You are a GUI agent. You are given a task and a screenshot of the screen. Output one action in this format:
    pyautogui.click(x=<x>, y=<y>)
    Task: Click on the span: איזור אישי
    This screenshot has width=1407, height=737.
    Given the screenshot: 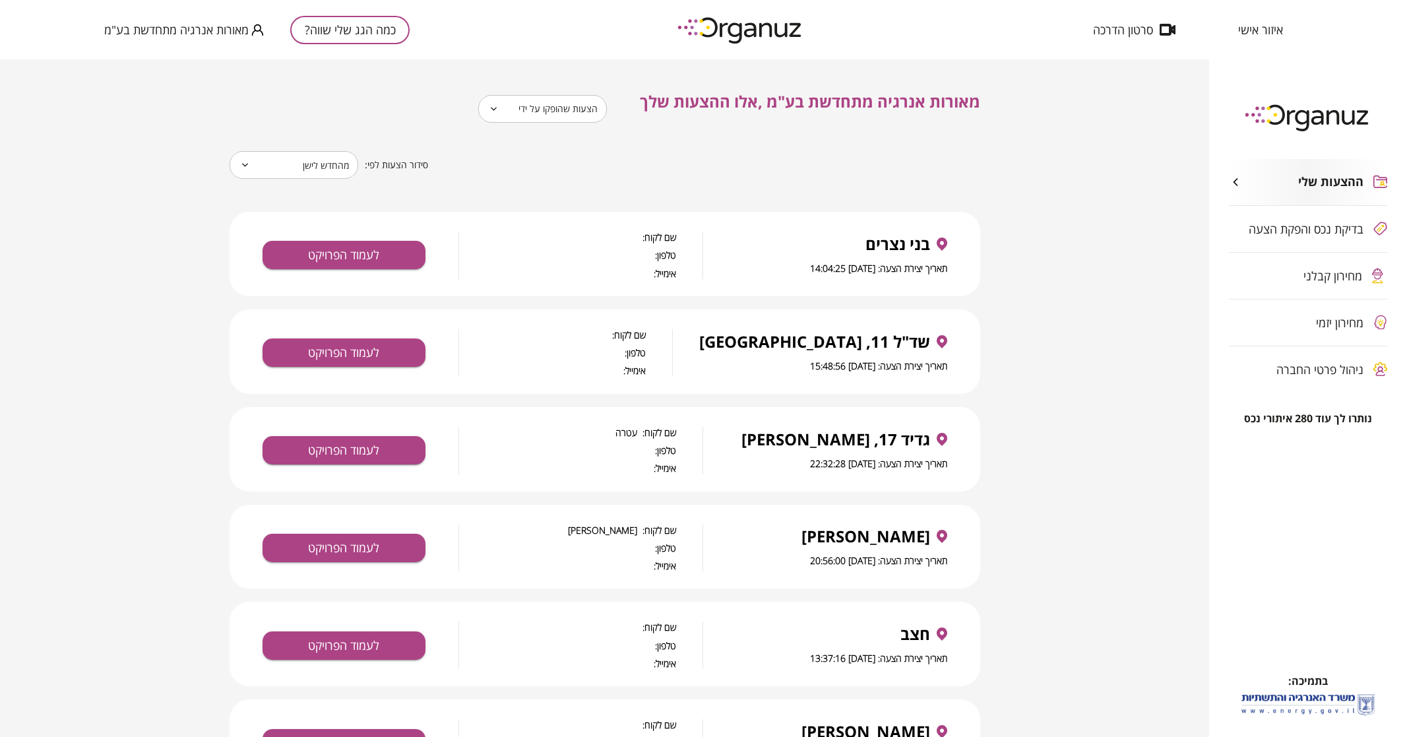 What is the action you would take?
    pyautogui.click(x=1261, y=30)
    